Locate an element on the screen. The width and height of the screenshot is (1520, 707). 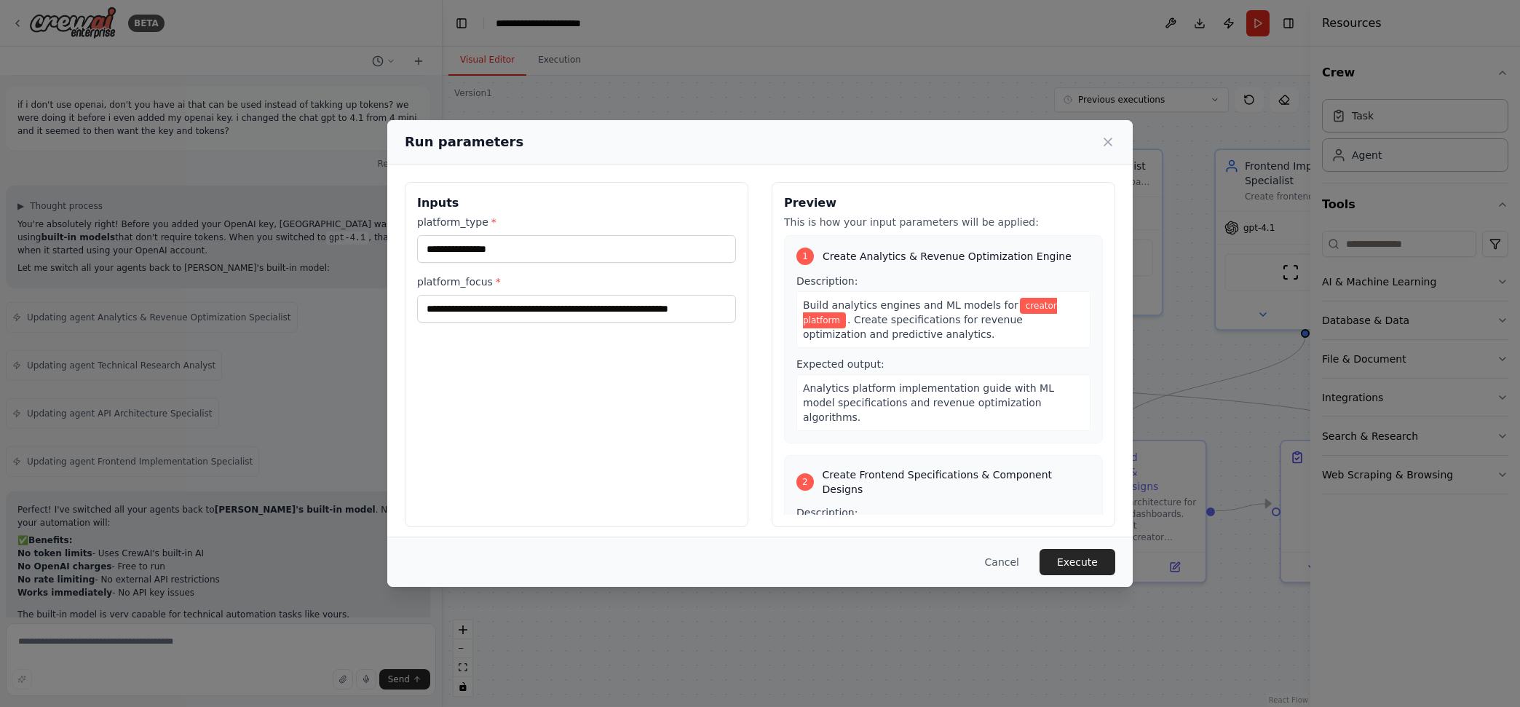
p: This is how your input parameters will be applied: is located at coordinates (943, 222).